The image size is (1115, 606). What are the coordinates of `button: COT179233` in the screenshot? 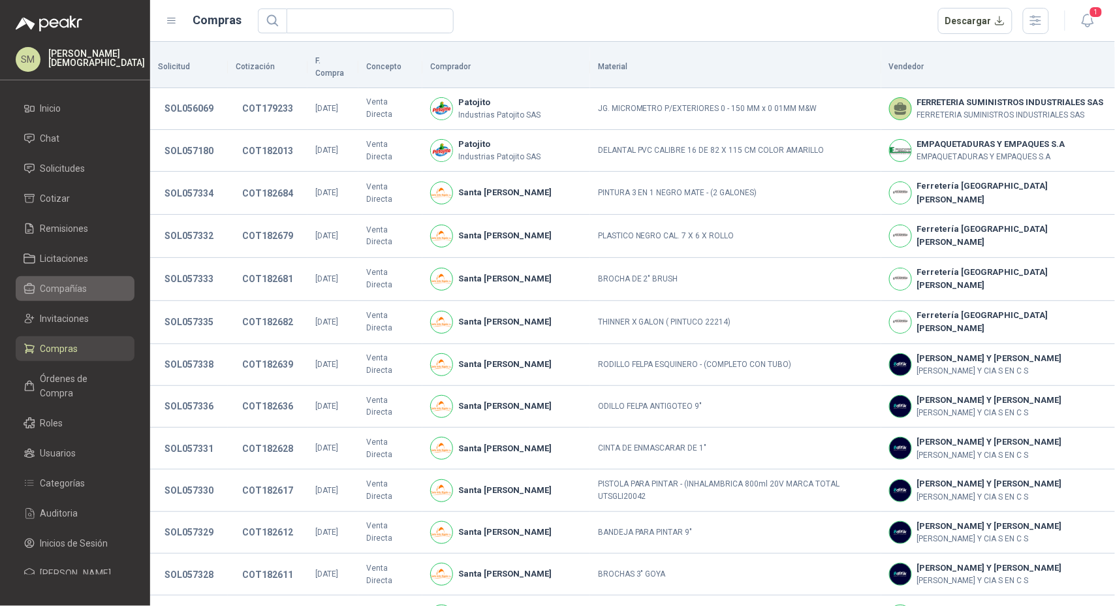 It's located at (268, 108).